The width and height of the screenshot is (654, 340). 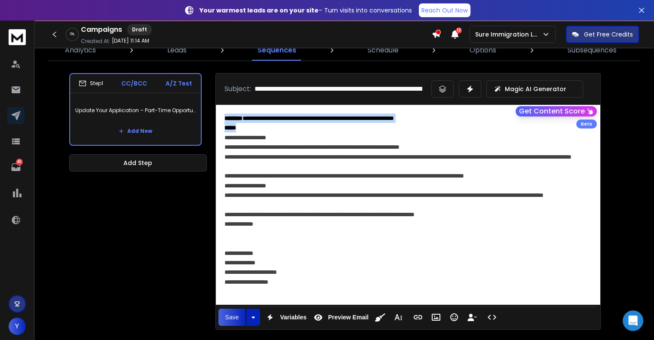 I want to click on strong: Your warmest leads are on your site, so click(x=259, y=10).